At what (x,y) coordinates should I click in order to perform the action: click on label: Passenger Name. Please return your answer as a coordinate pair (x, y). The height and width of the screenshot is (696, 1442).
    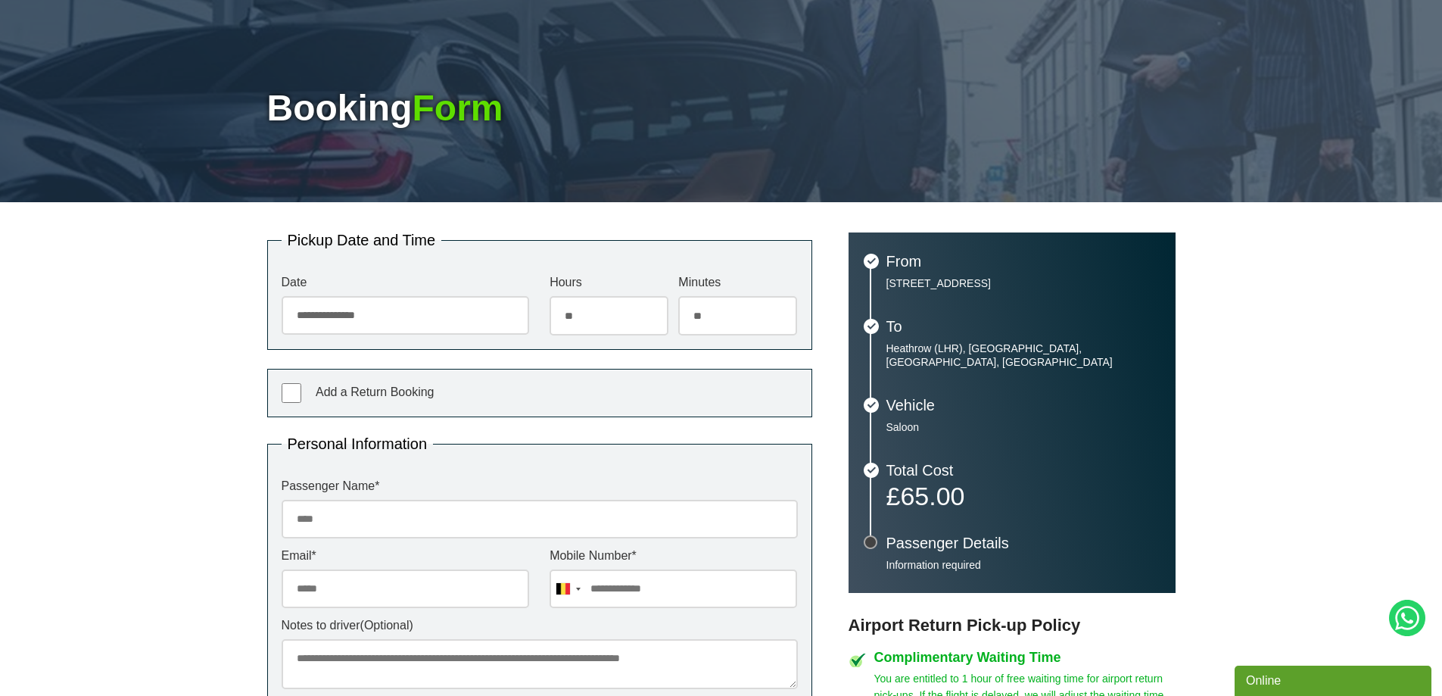
    Looking at the image, I should click on (540, 486).